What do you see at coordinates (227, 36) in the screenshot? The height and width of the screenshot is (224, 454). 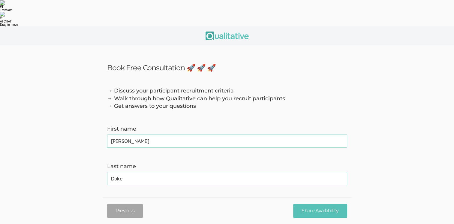 I see `img: Qualitative` at bounding box center [227, 36].